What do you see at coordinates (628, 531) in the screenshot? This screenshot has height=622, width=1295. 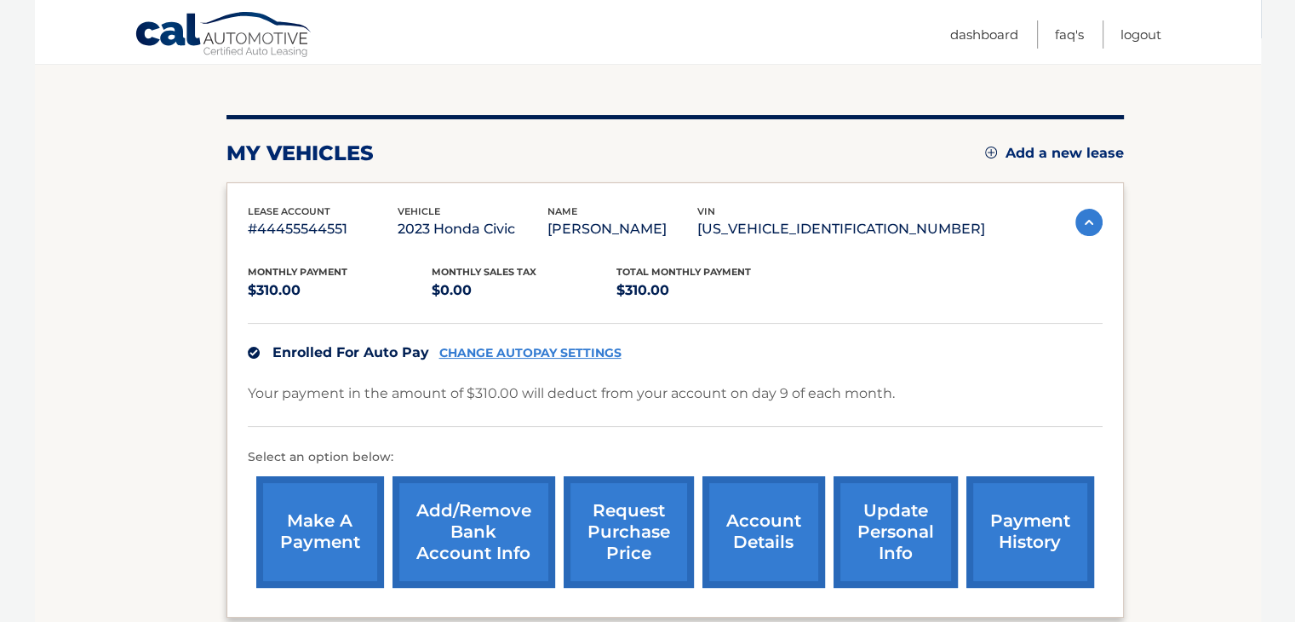 I see `a: request purchase price` at bounding box center [628, 531].